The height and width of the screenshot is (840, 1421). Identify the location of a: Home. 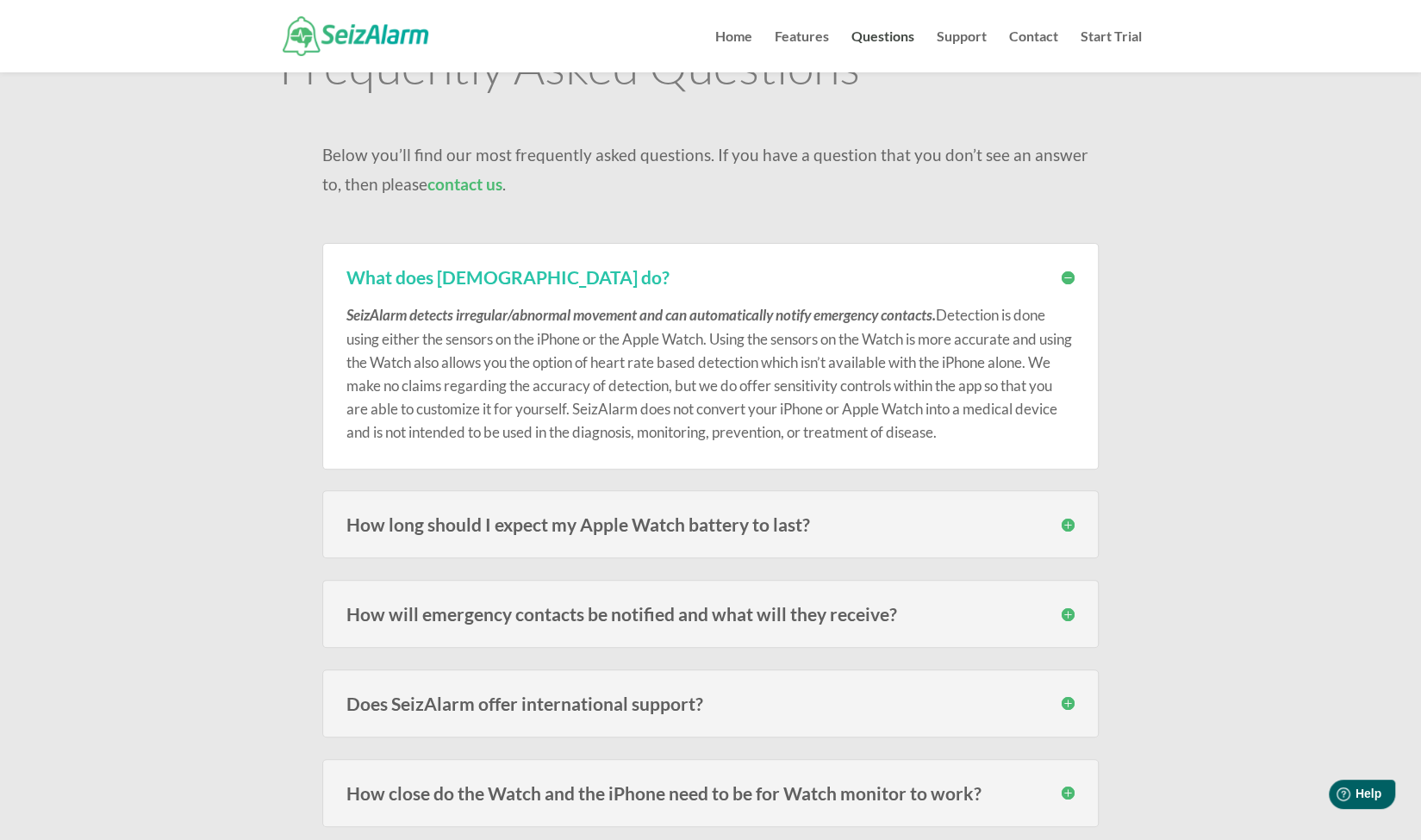
(733, 51).